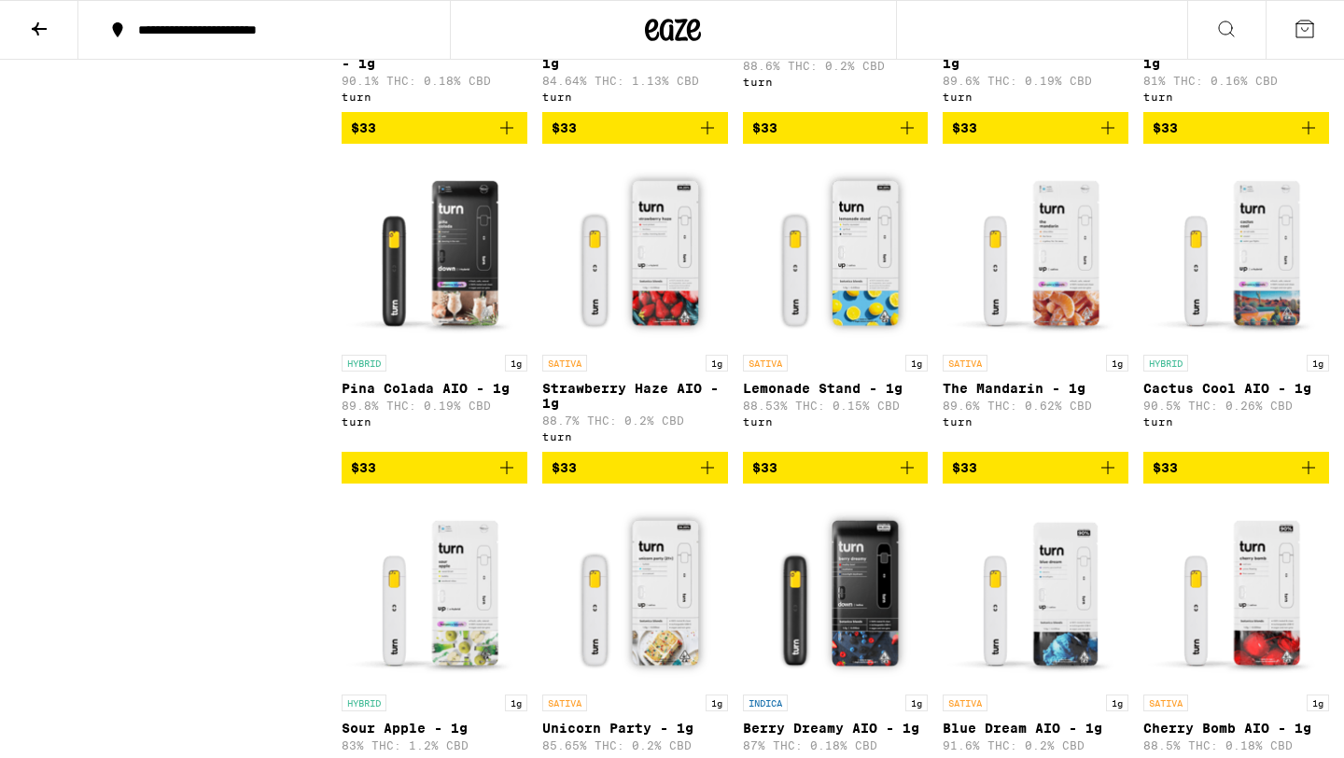  What do you see at coordinates (835, 305) in the screenshot?
I see `a: Open page for Lemonade Stand - 1g from turn` at bounding box center [835, 305].